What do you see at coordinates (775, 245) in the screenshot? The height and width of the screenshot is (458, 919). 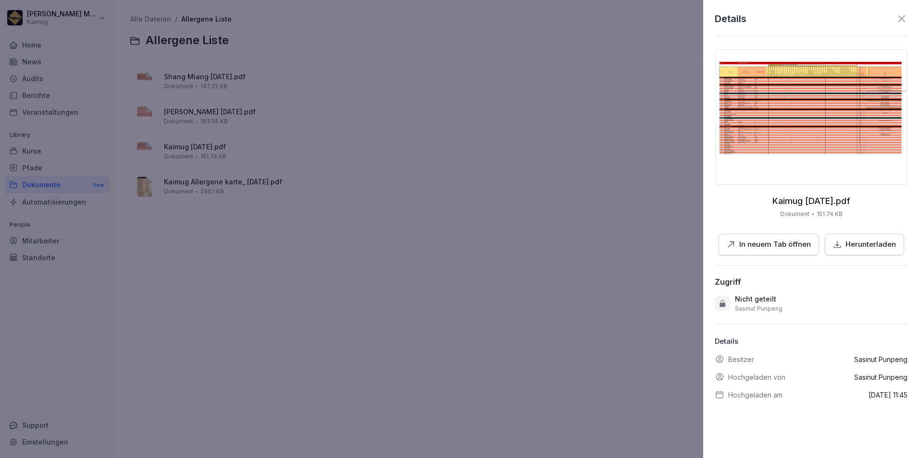 I see `p: In neuem Tab öffnen` at bounding box center [775, 245].